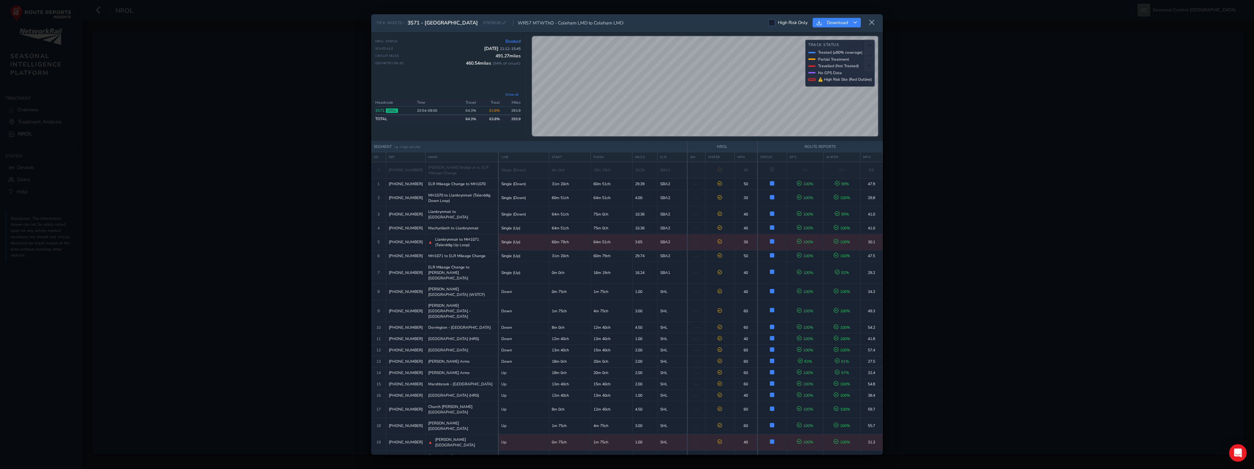  Describe the element at coordinates (569, 361) in the screenshot. I see `td: 18m 0ch` at that location.